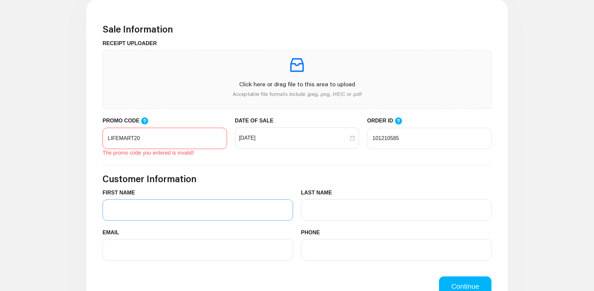 This screenshot has height=291, width=594. What do you see at coordinates (297, 65) in the screenshot?
I see `span: inbox` at bounding box center [297, 65].